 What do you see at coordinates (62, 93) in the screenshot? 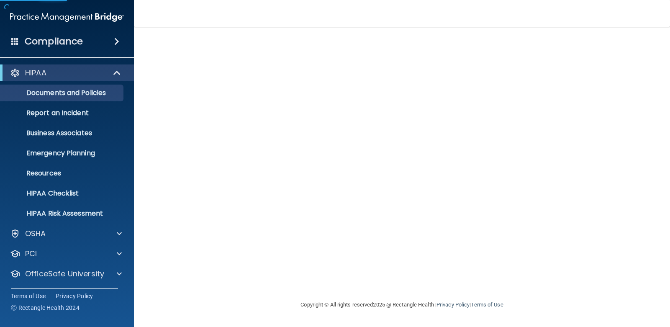
I see `p: Documents and Policies` at bounding box center [62, 93].